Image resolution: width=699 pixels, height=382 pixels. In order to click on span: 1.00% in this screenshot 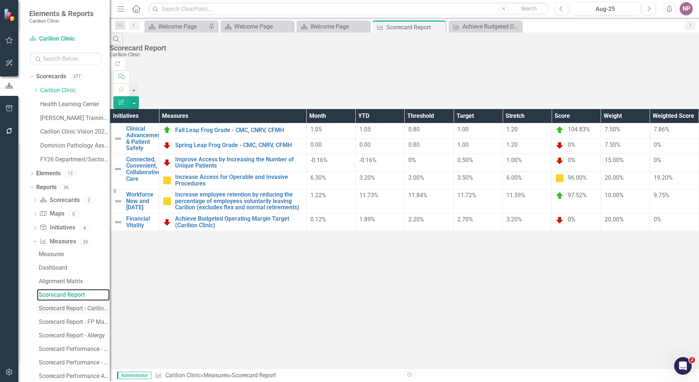, I will do `click(514, 160)`.